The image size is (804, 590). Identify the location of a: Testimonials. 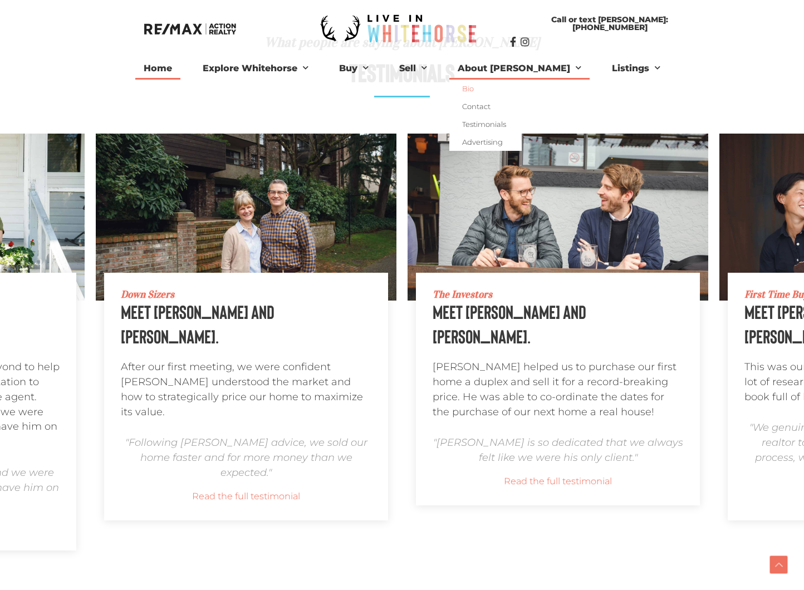
(485, 124).